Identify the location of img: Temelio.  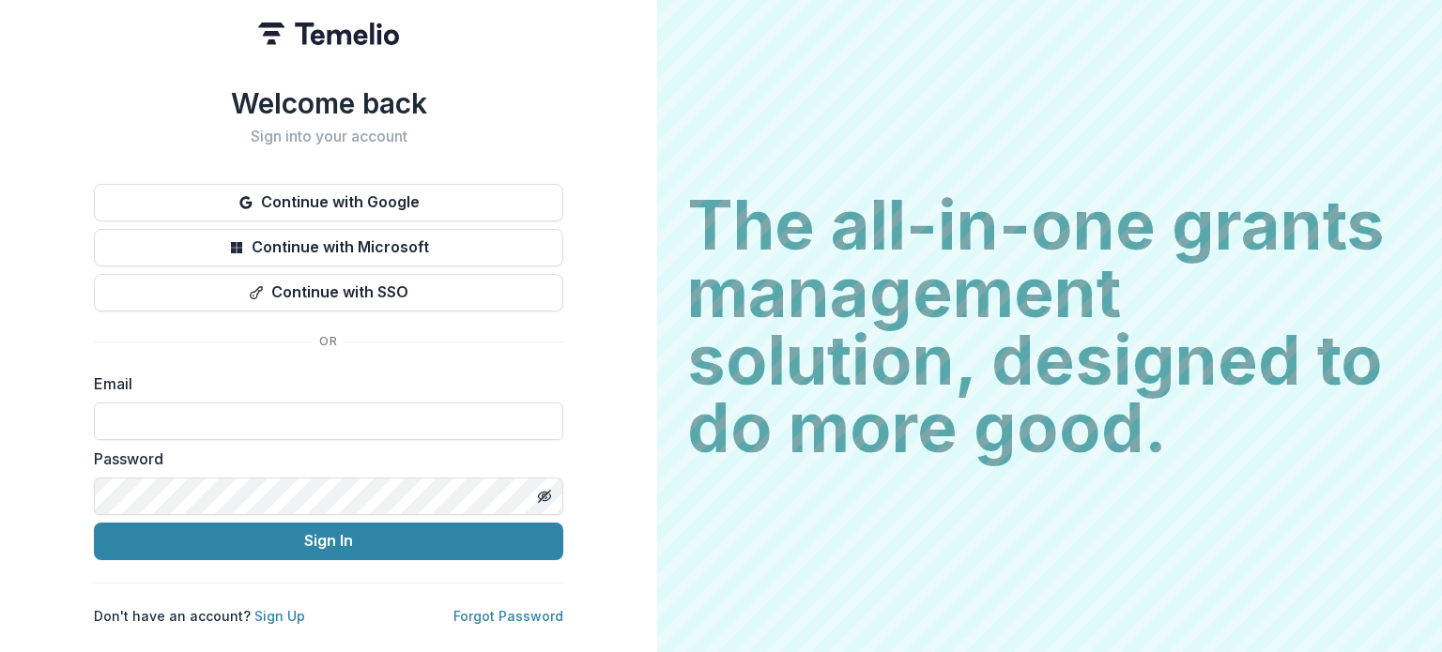
(329, 34).